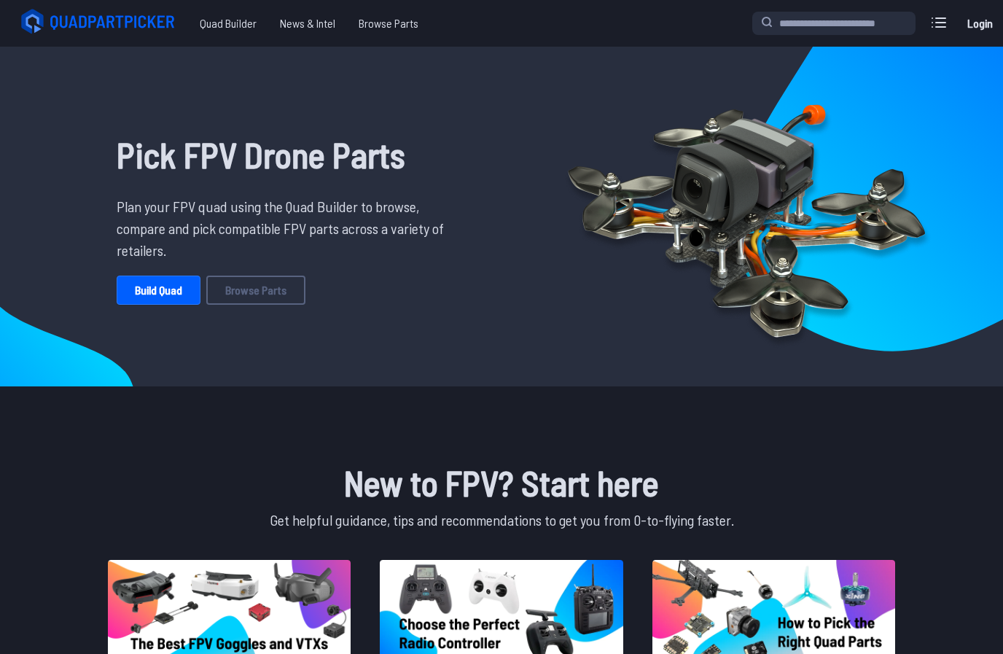 This screenshot has height=654, width=1003. I want to click on a: Build Quad, so click(158, 290).